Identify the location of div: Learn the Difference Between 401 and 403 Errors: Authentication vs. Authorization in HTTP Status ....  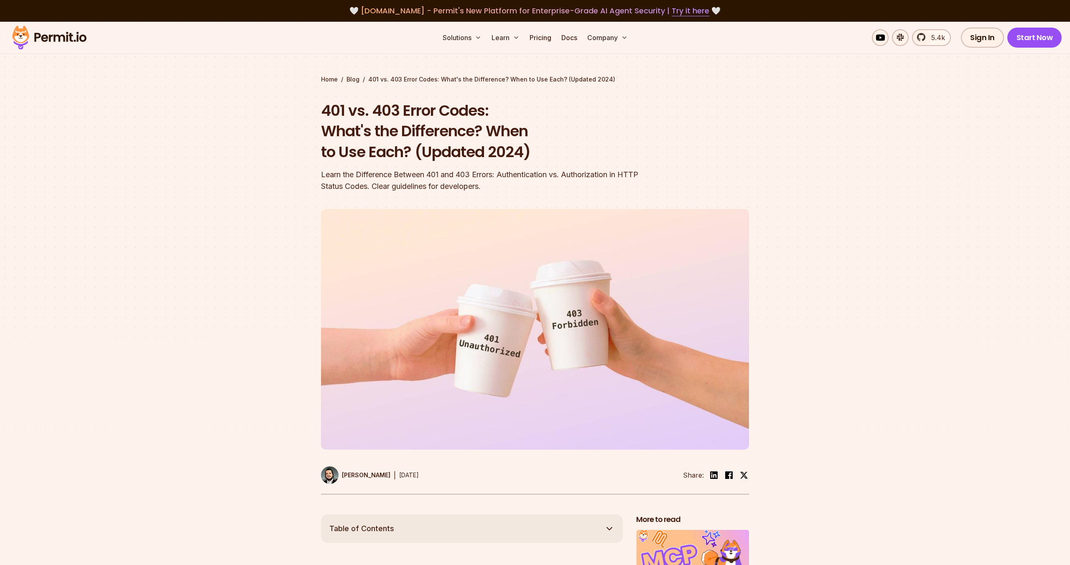
(482, 181).